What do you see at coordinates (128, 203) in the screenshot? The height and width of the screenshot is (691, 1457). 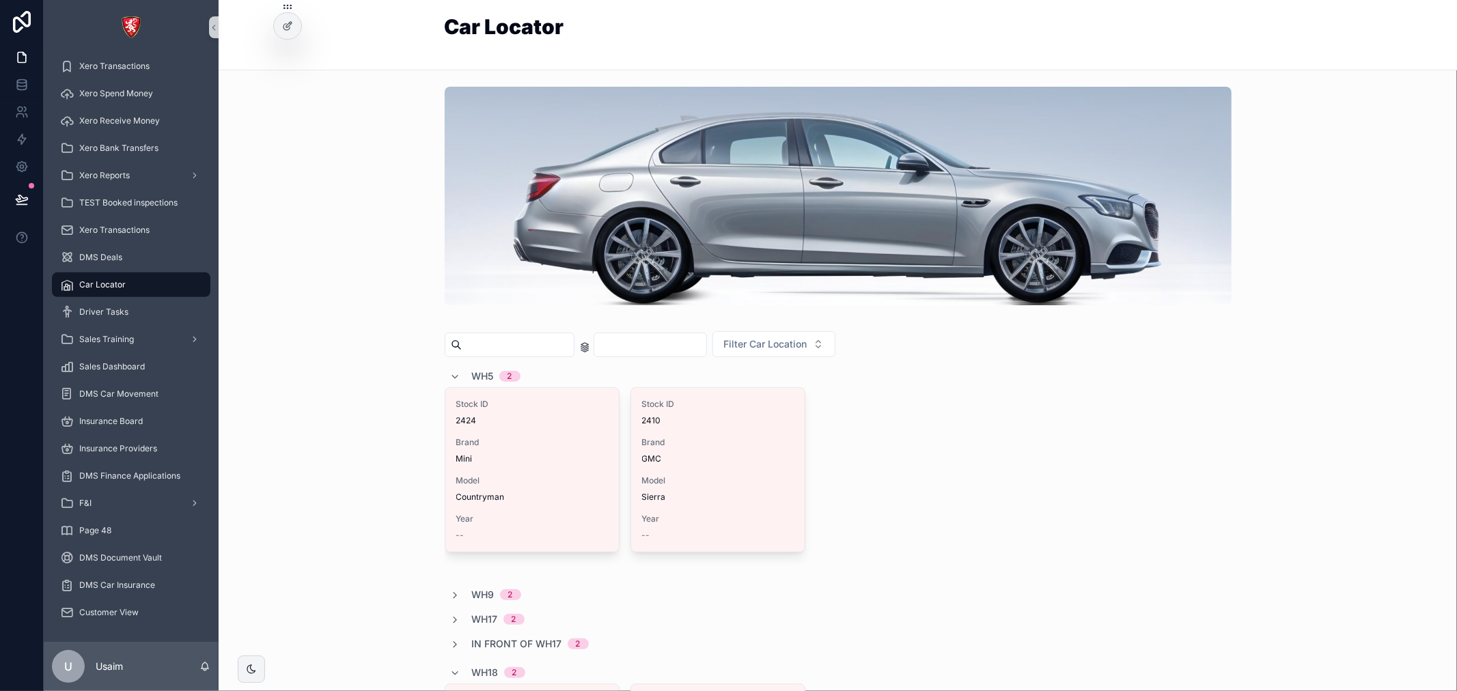 I see `span: TEST Booked inspections` at bounding box center [128, 203].